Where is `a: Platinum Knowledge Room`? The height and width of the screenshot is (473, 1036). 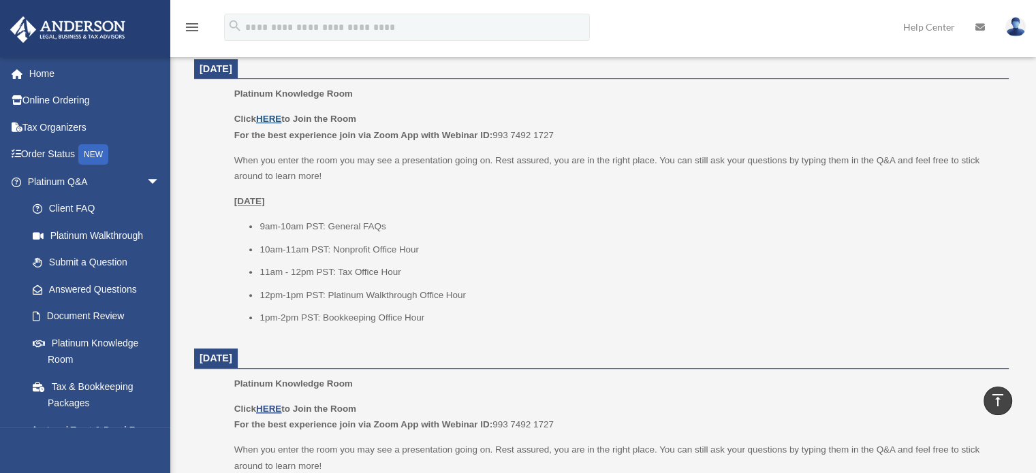 a: Platinum Knowledge Room is located at coordinates (96, 351).